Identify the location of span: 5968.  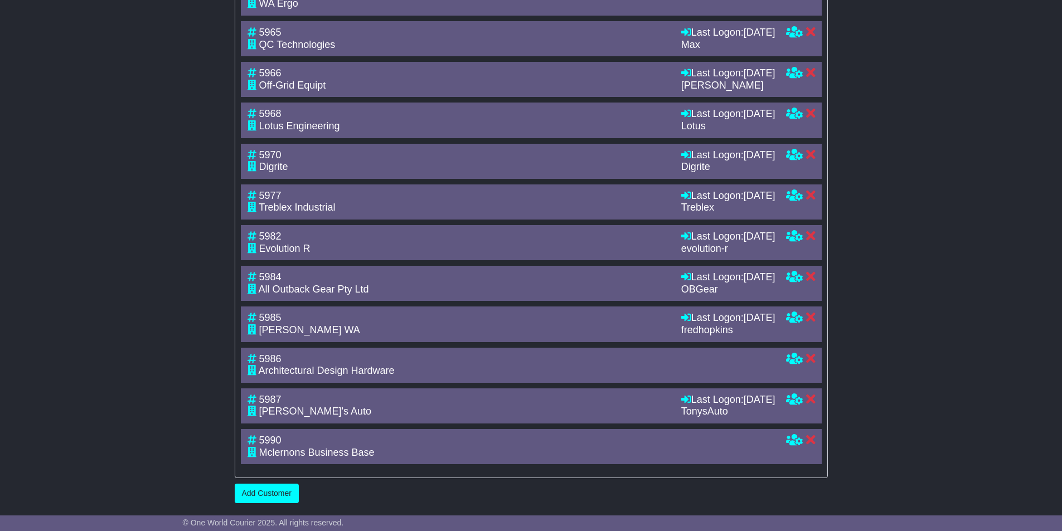
(270, 114).